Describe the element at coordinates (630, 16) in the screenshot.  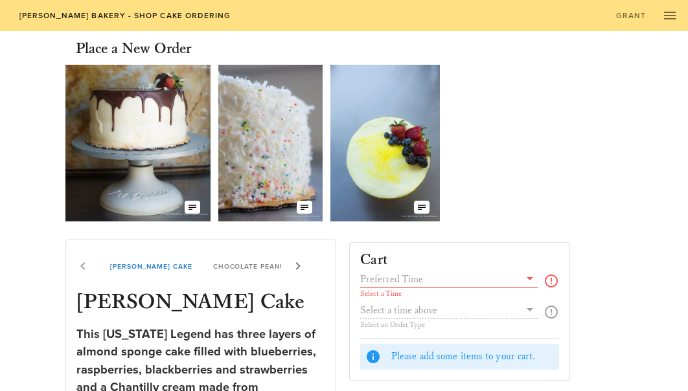
I see `span: Grant` at that location.